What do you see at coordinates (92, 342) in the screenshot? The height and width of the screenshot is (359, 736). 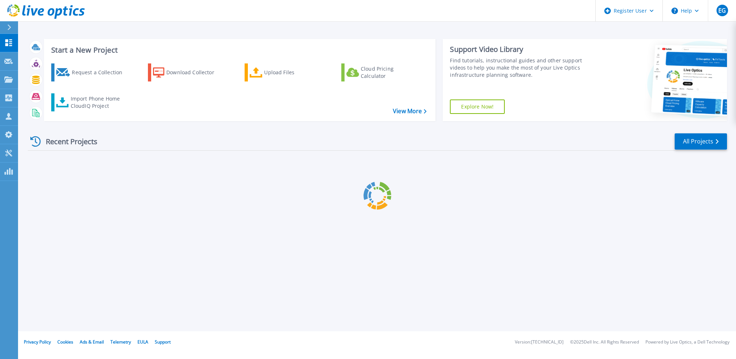 I see `a: Ads & Email` at bounding box center [92, 342].